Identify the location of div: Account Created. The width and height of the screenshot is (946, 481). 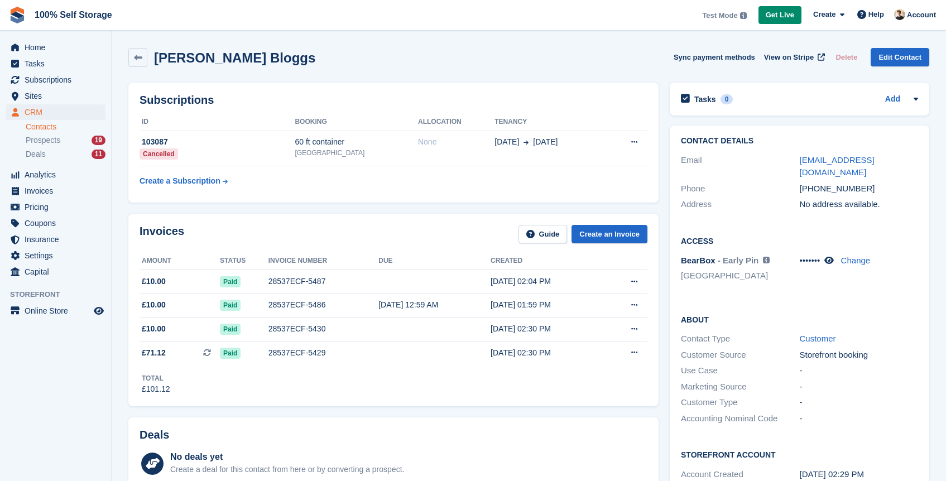
(740, 474).